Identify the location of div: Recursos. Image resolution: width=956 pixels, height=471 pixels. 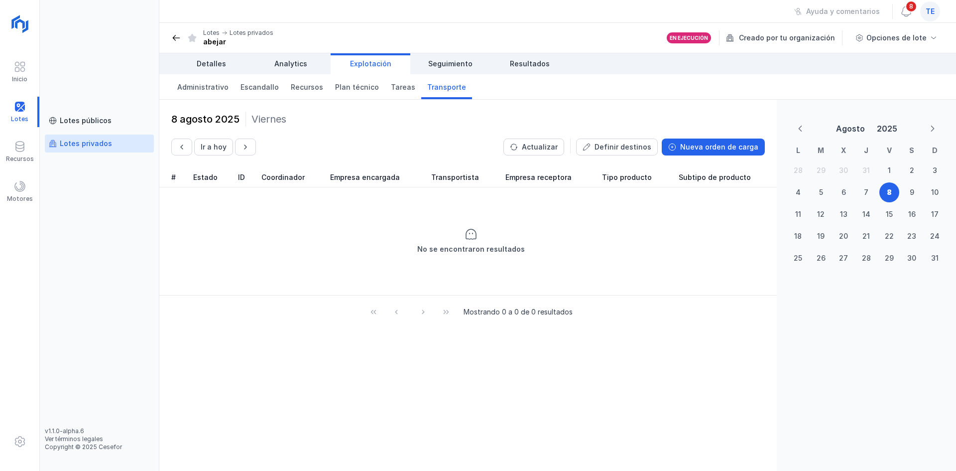
(20, 159).